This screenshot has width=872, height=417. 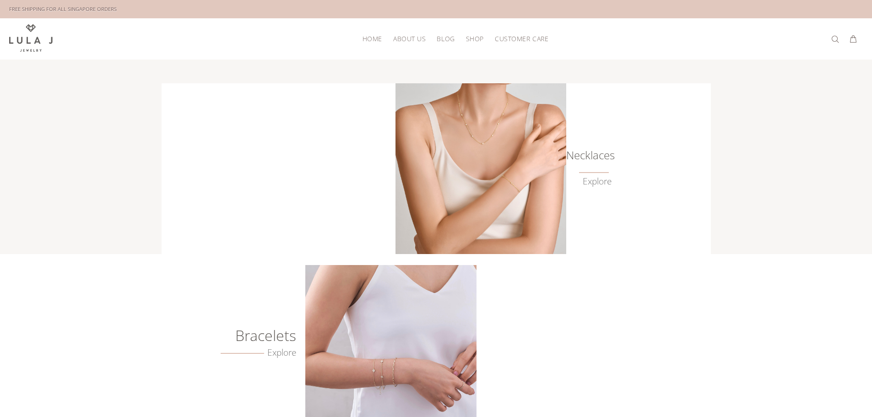 What do you see at coordinates (372, 38) in the screenshot?
I see `span: HOME` at bounding box center [372, 38].